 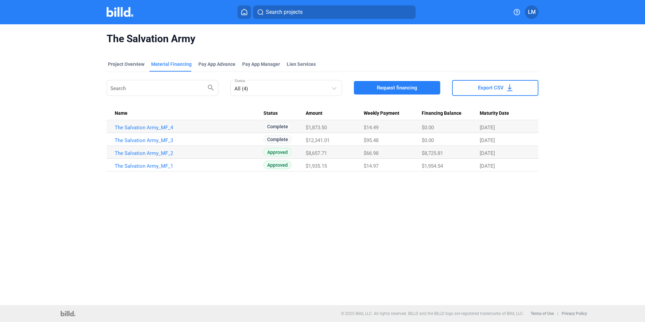 What do you see at coordinates (189, 153) in the screenshot?
I see `a: The Salvation Army_MF_2` at bounding box center [189, 153].